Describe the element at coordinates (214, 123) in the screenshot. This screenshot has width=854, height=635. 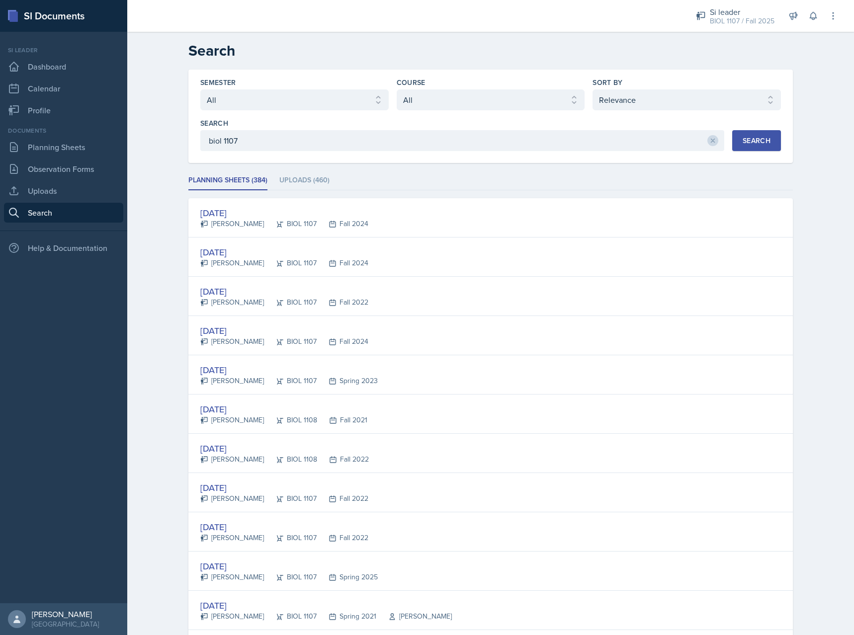
I see `label: Search` at that location.